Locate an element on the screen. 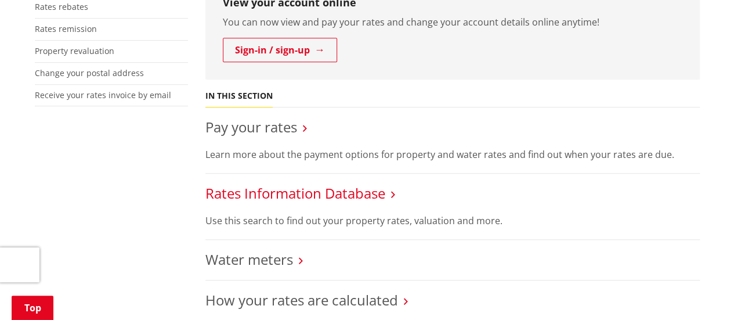 The height and width of the screenshot is (320, 734). p: Learn more about the payment options for property and water rates and find out when your rates ar... is located at coordinates (453, 154).